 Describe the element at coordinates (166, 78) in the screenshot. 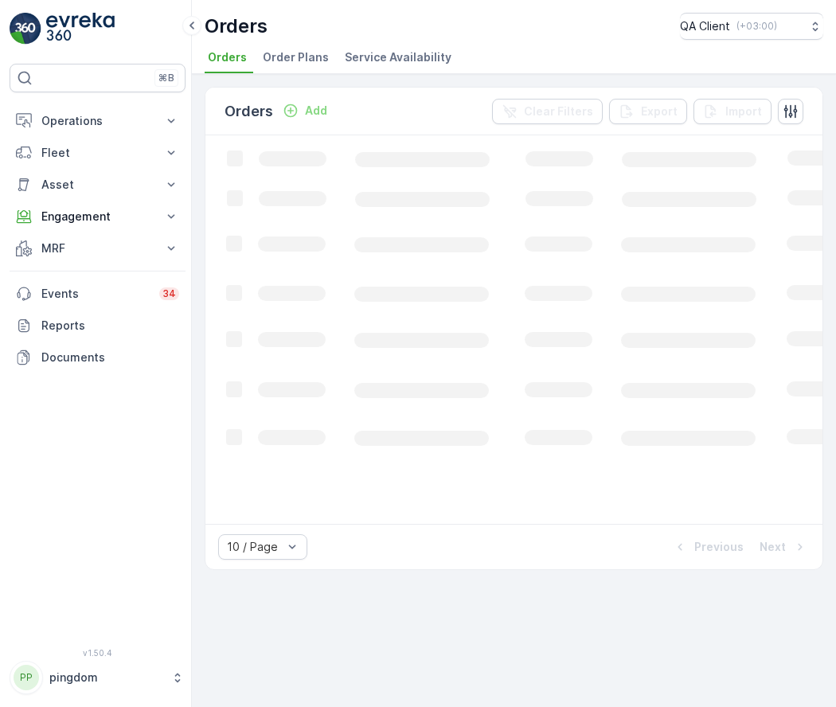

I see `p: ⌘B` at that location.